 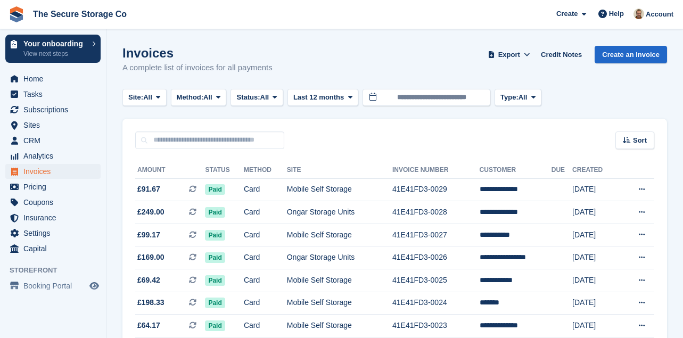 I want to click on td: 41E41FD3-0025, so click(x=436, y=281).